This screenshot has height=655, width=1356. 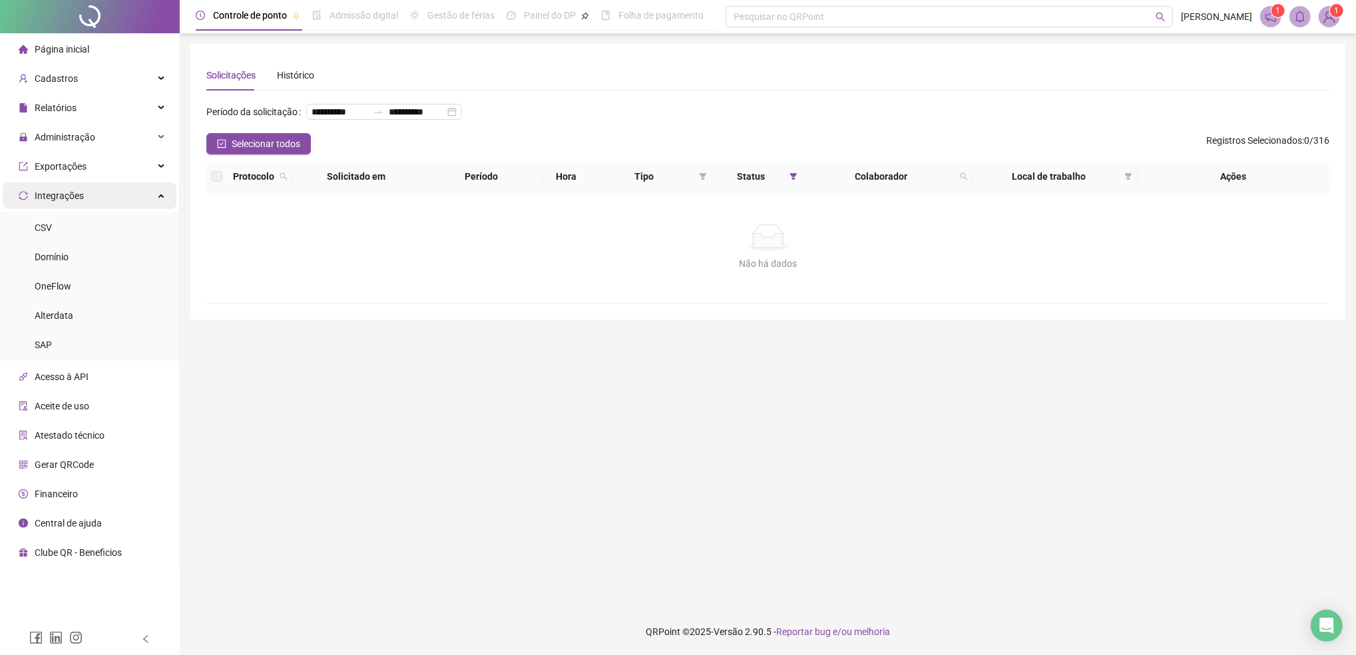 What do you see at coordinates (378, 112) in the screenshot?
I see `span: swap-right` at bounding box center [378, 112].